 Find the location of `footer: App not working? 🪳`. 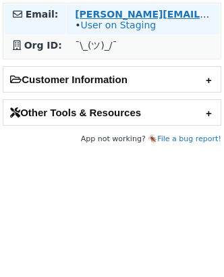

footer: App not working? 🪳 is located at coordinates (112, 139).